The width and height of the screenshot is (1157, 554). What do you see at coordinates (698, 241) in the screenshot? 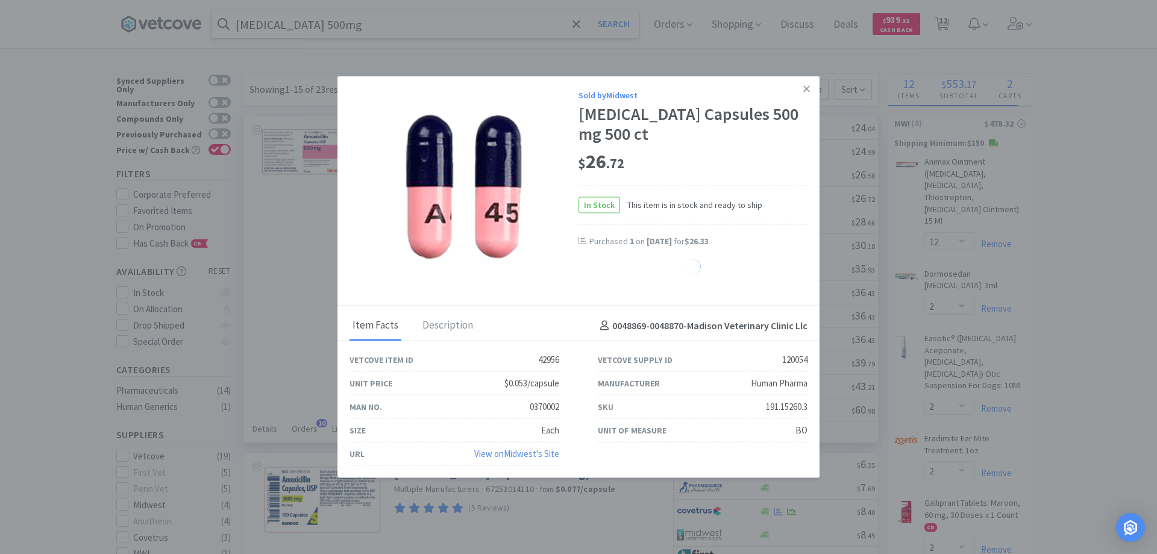
I see `div: Purchased on for` at bounding box center [698, 241].